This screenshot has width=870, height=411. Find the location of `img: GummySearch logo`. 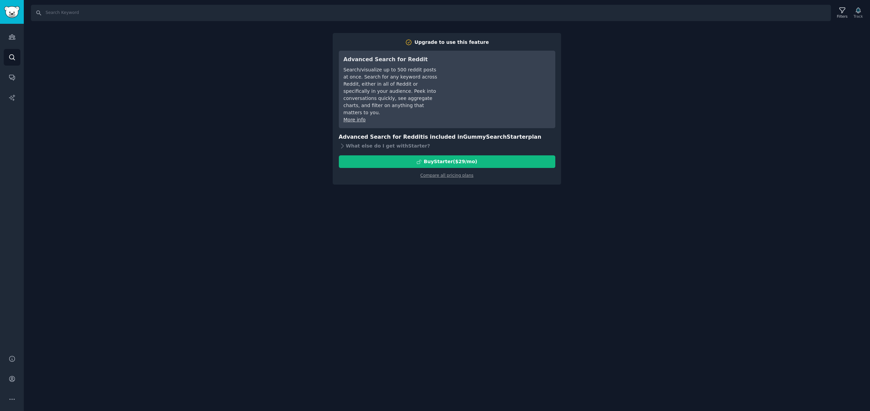

img: GummySearch logo is located at coordinates (12, 12).